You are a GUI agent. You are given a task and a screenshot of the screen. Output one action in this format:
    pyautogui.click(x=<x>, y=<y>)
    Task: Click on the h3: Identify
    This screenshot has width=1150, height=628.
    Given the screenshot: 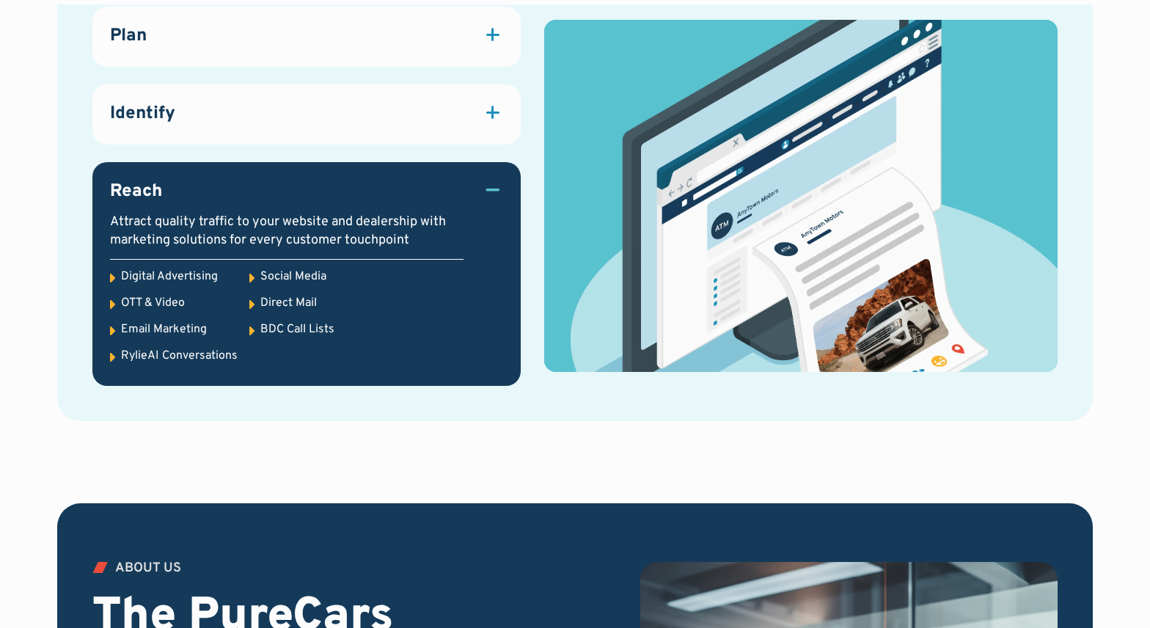 What is the action you would take?
    pyautogui.click(x=142, y=114)
    